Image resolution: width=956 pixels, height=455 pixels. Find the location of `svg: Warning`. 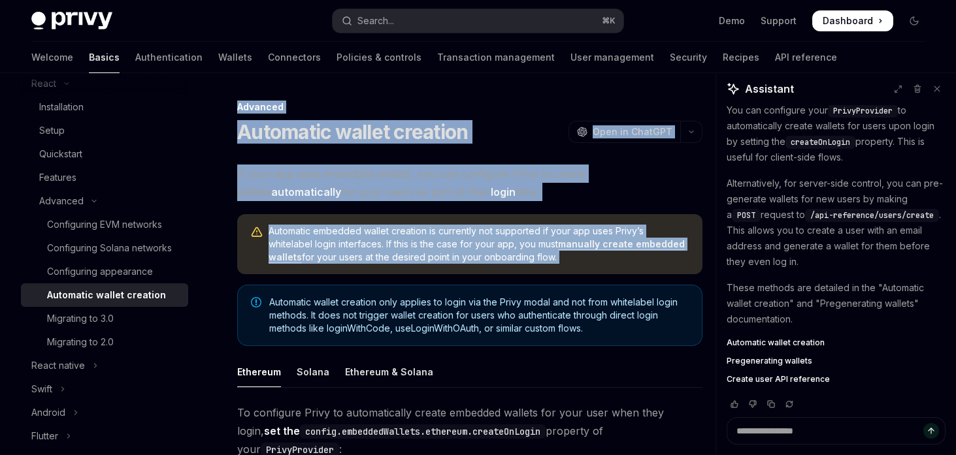

svg: Warning is located at coordinates (257, 233).